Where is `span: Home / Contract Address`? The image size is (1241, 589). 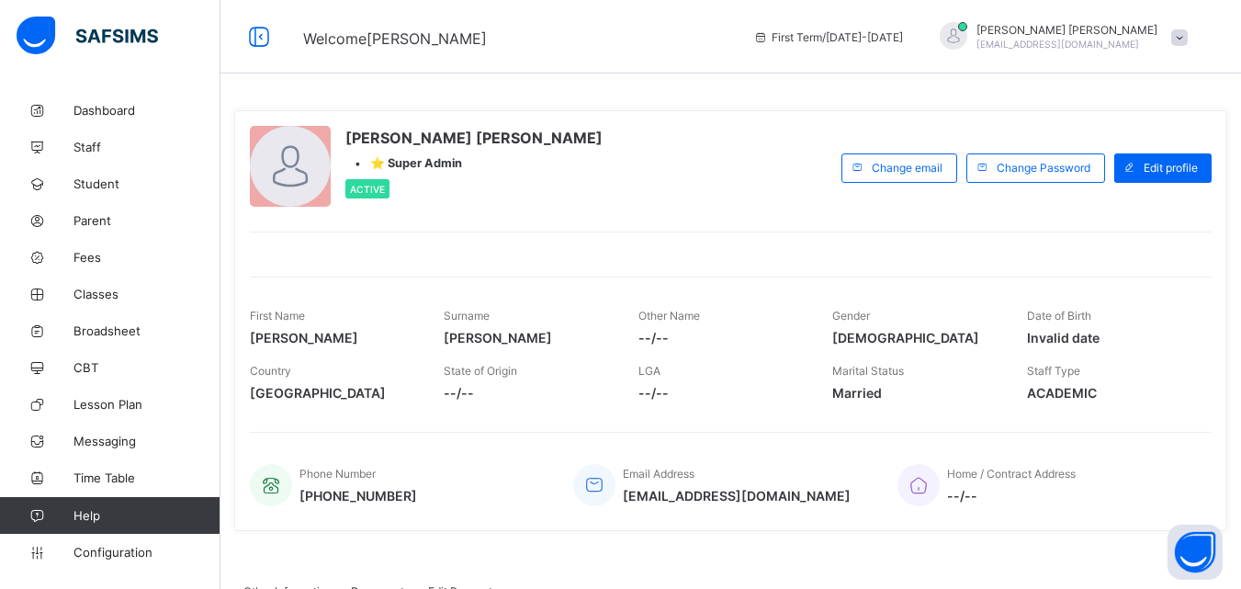
span: Home / Contract Address is located at coordinates (1011, 473).